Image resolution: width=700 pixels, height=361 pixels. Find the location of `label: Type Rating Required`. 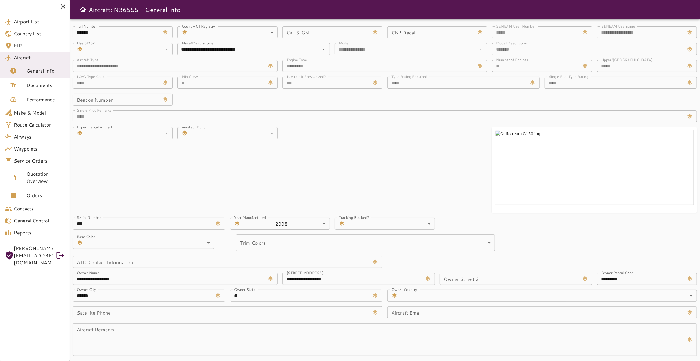

label: Type Rating Required is located at coordinates (409, 77).